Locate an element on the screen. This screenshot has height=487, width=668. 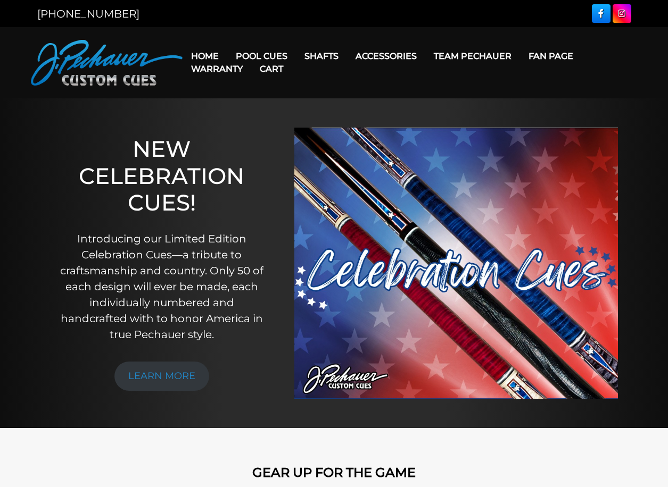
a: Shafts is located at coordinates (321, 56).